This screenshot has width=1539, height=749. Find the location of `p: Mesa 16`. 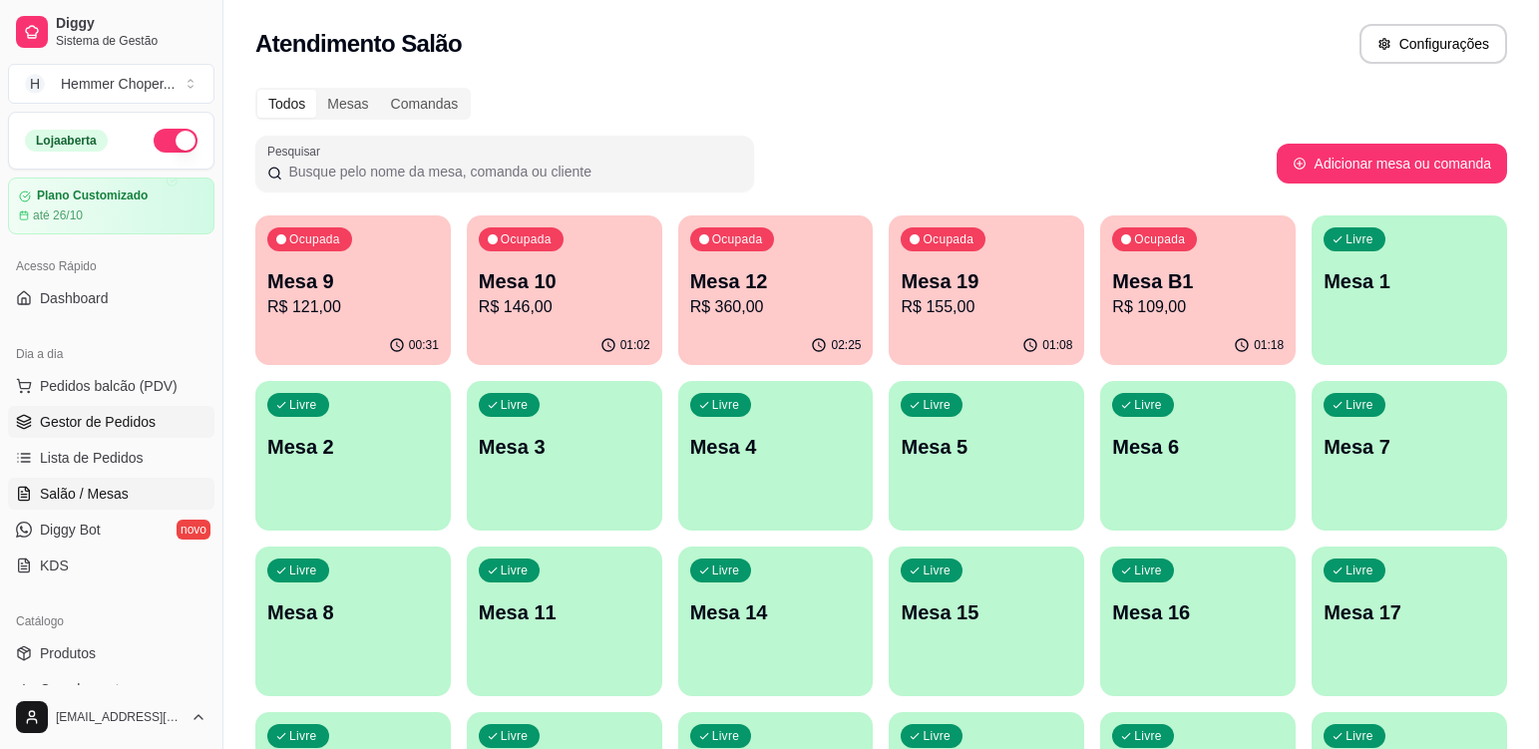

p: Mesa 16 is located at coordinates (1198, 612).